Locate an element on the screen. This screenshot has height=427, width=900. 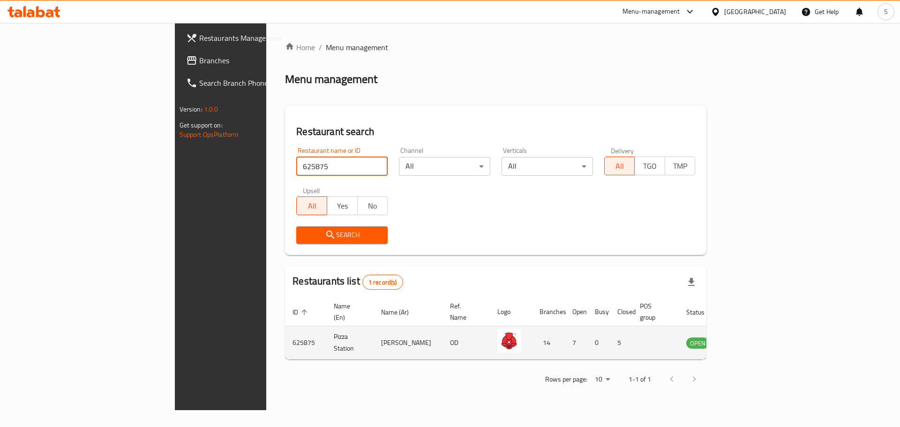
td: 0 is located at coordinates (599, 343).